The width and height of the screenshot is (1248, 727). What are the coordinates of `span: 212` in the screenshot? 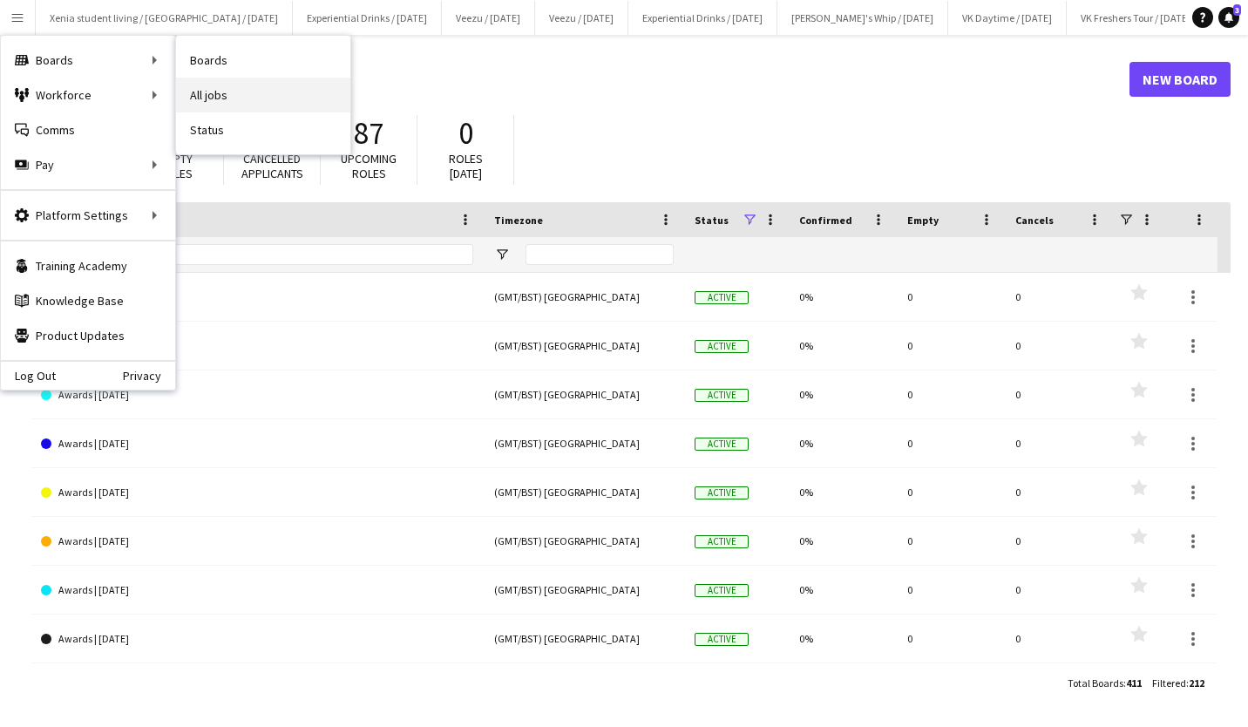 It's located at (1196, 682).